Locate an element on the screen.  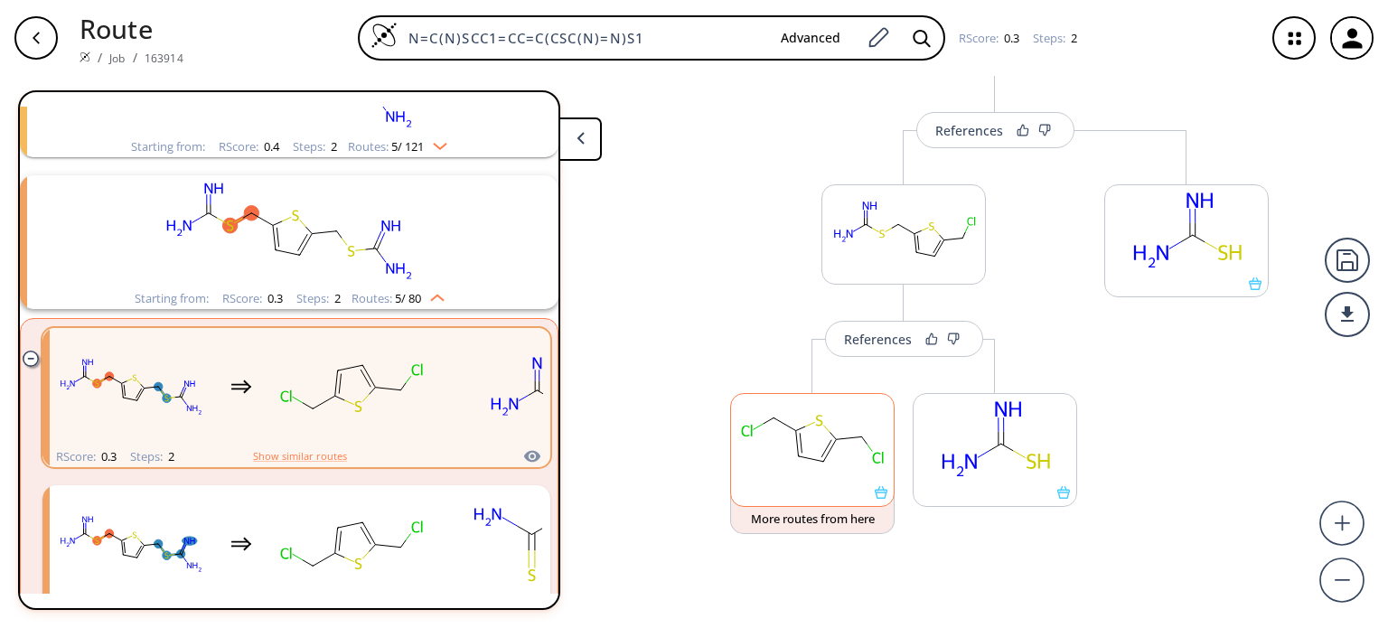
span: 5 / 121 is located at coordinates (408, 146).